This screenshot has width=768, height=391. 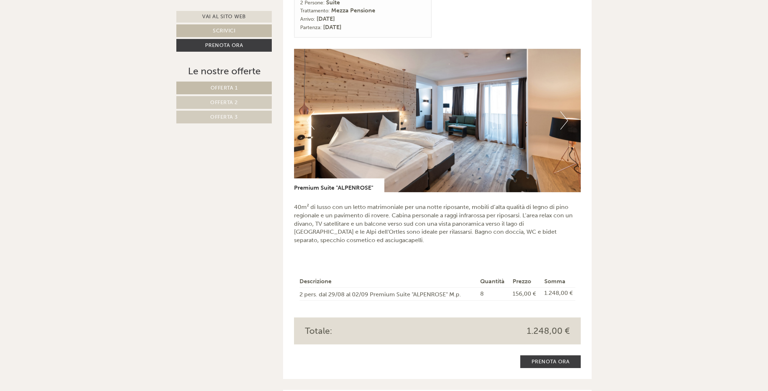 I want to click on th: Prezzo, so click(x=525, y=282).